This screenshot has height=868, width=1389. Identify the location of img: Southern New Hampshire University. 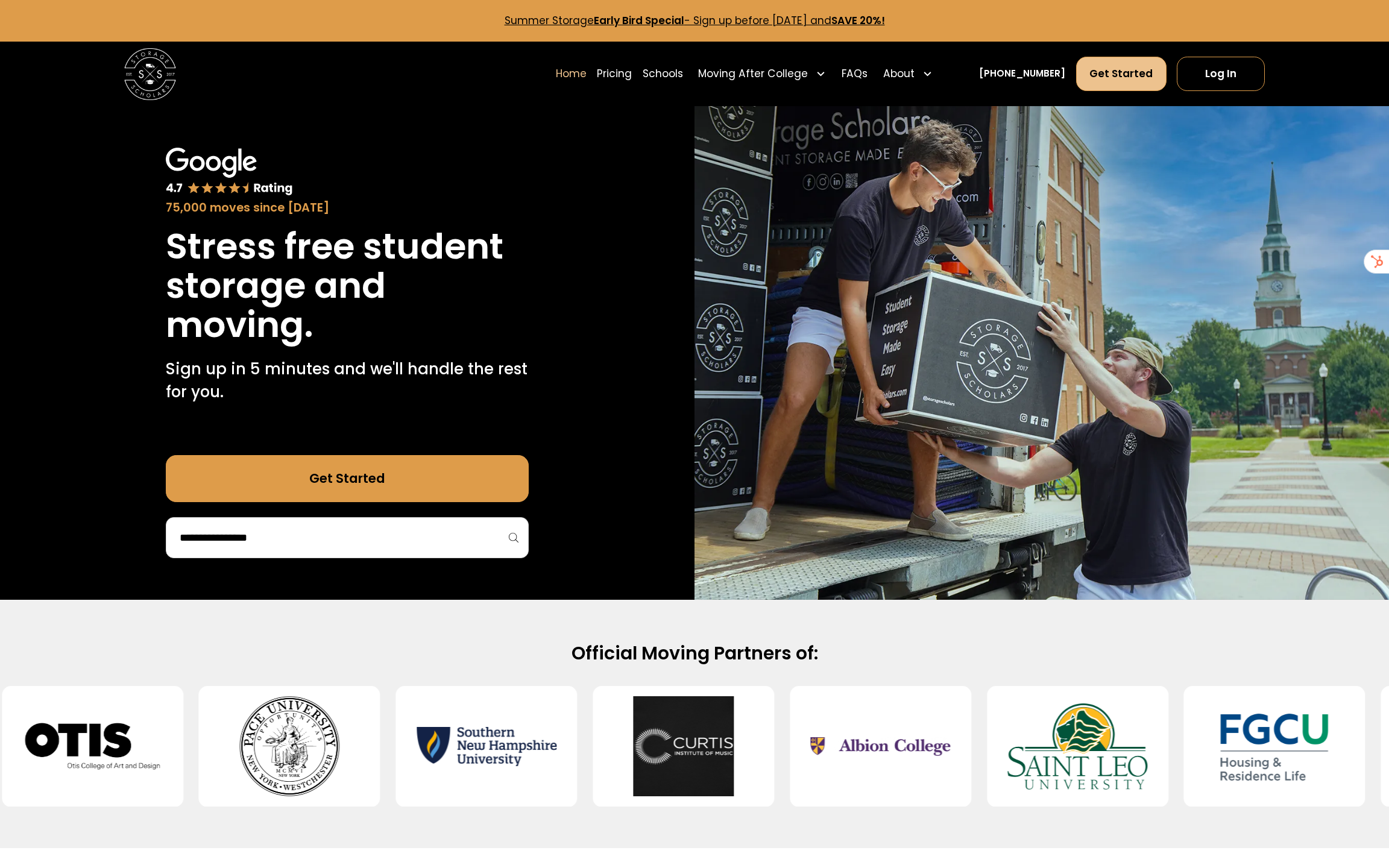
(486, 746).